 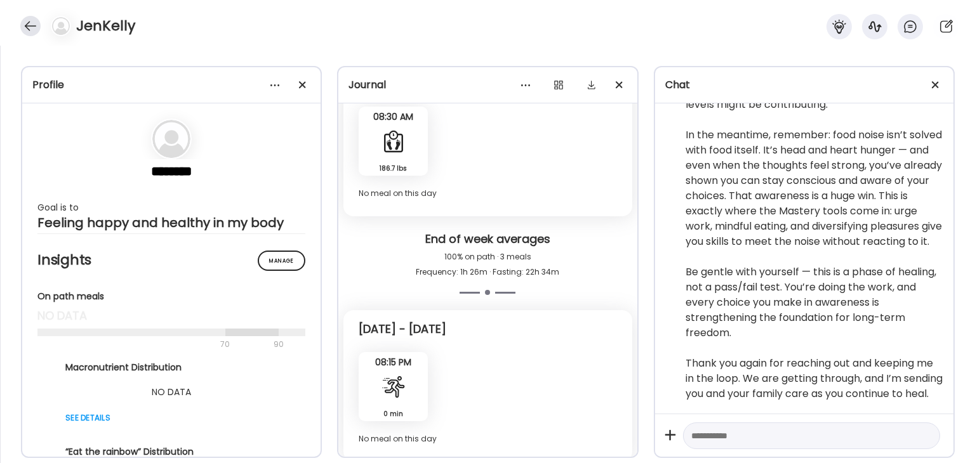 I want to click on div: Macronutrient Distribution, so click(x=171, y=367).